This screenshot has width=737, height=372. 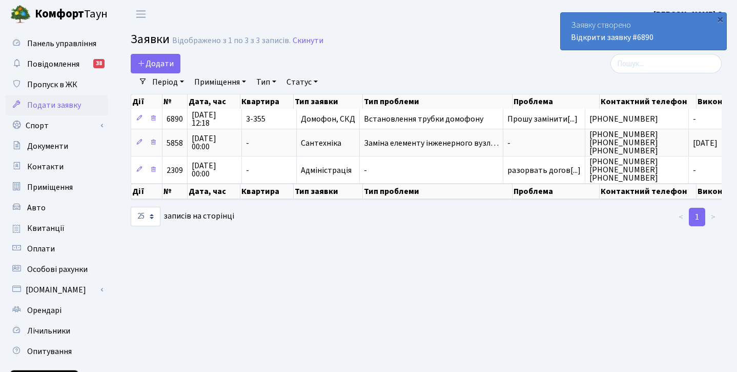 I want to click on div: 38, so click(x=99, y=64).